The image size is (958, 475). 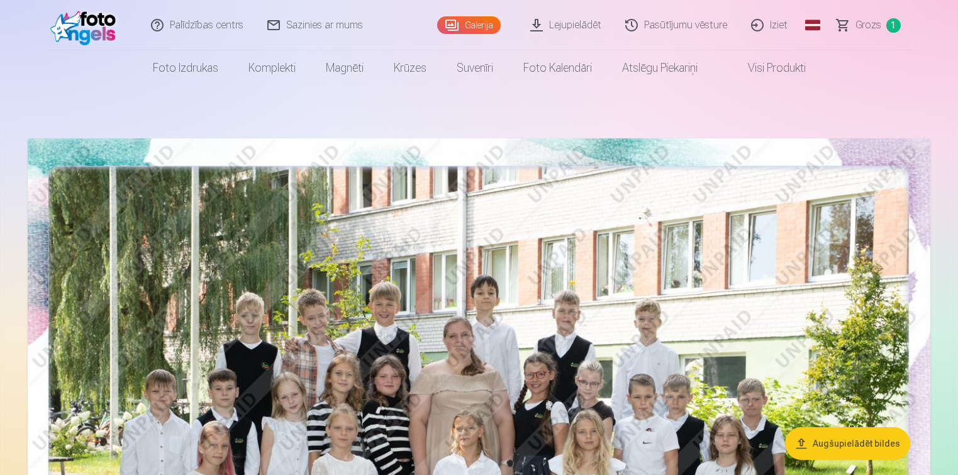 What do you see at coordinates (660, 68) in the screenshot?
I see `a: Atslēgu piekariņi` at bounding box center [660, 68].